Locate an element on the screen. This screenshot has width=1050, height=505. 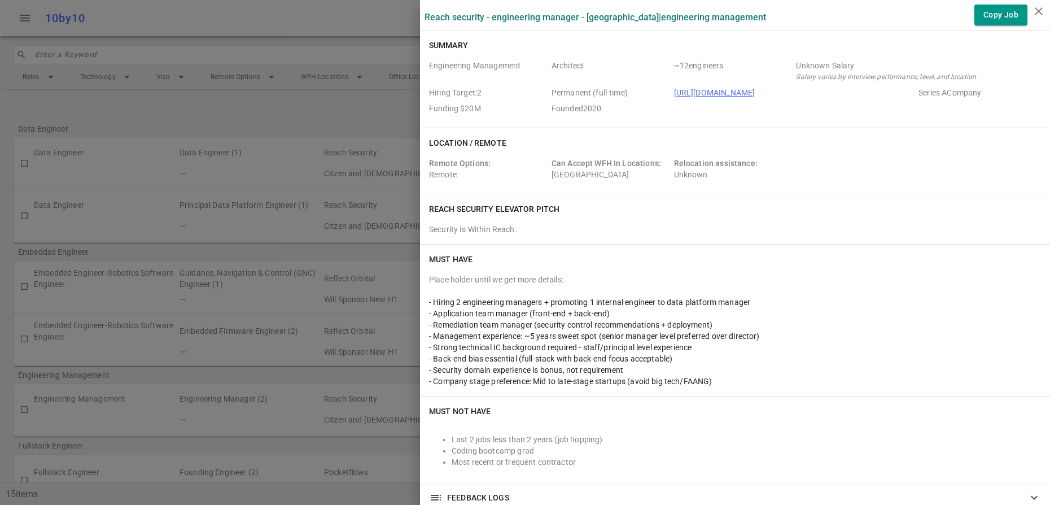
span: - Application team manager (front-end + back-end) is located at coordinates (519, 313).